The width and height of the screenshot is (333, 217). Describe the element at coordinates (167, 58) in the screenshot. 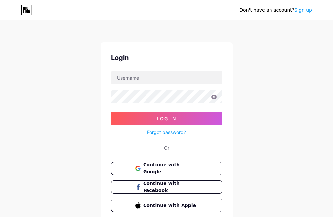

I see `div: Login` at that location.